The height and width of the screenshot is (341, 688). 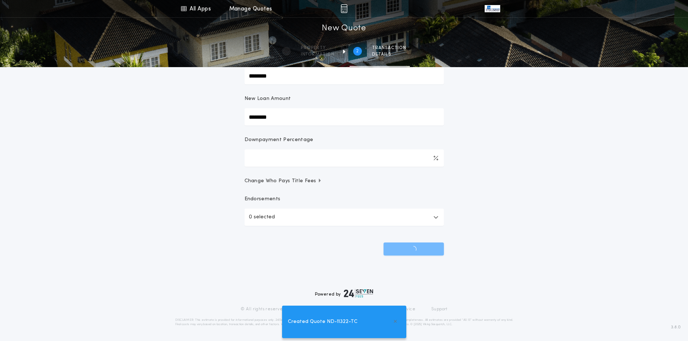 What do you see at coordinates (357, 51) in the screenshot?
I see `h2: 2` at bounding box center [357, 51].